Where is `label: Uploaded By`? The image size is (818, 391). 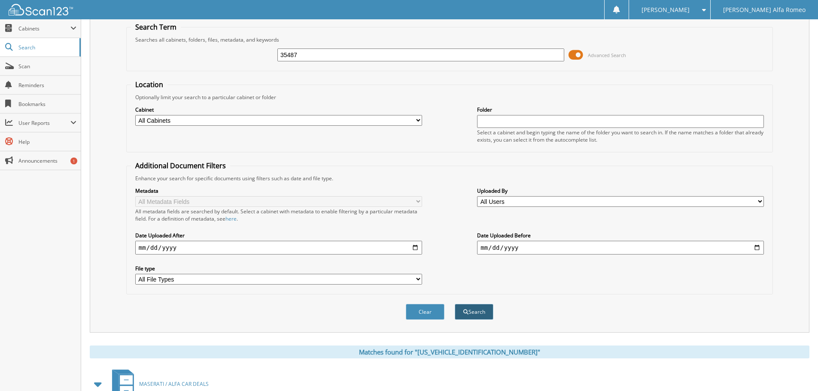
label: Uploaded By is located at coordinates (620, 191).